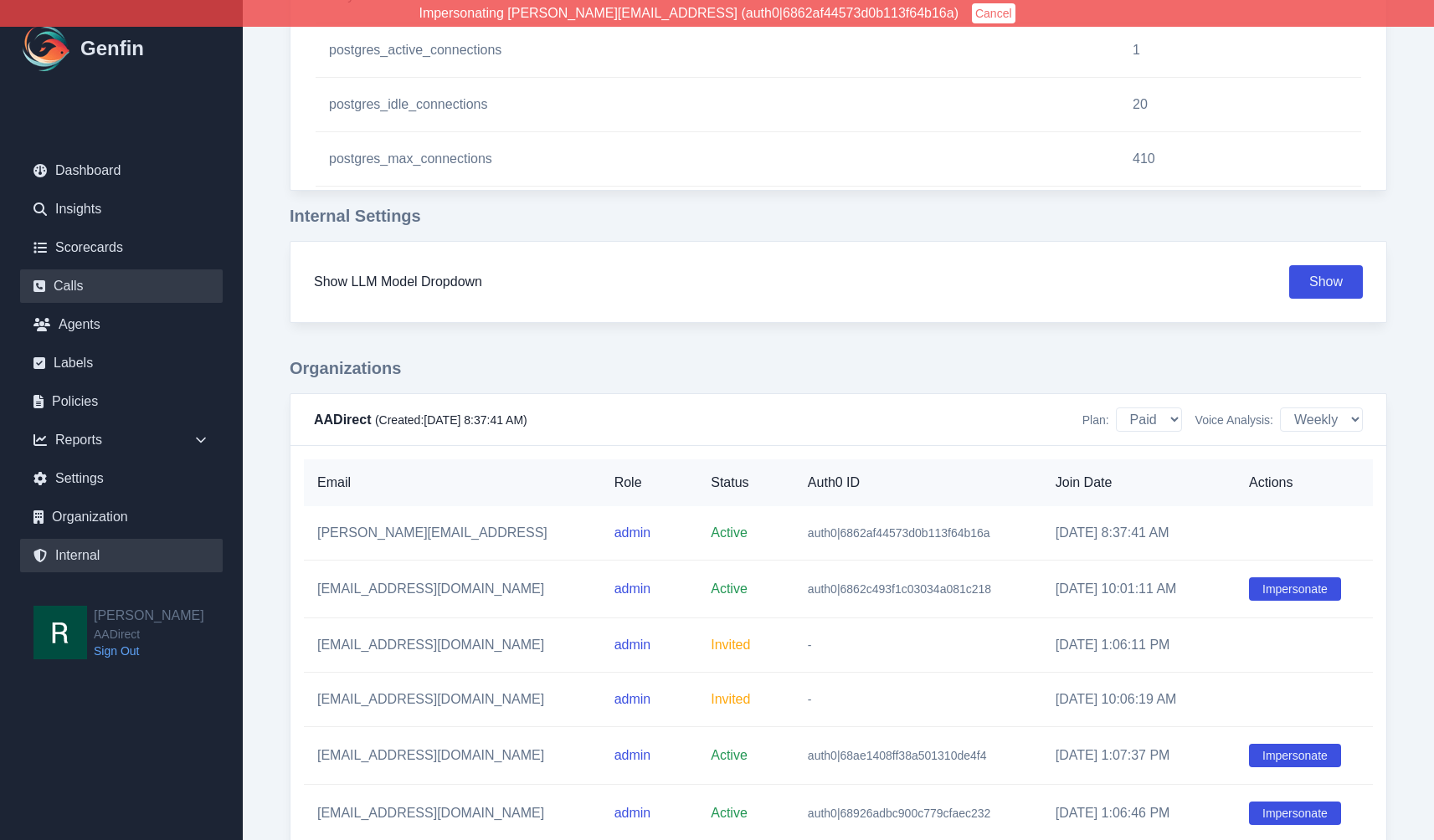 Image resolution: width=1434 pixels, height=840 pixels. Describe the element at coordinates (838, 368) in the screenshot. I see `h3: Organizations` at that location.